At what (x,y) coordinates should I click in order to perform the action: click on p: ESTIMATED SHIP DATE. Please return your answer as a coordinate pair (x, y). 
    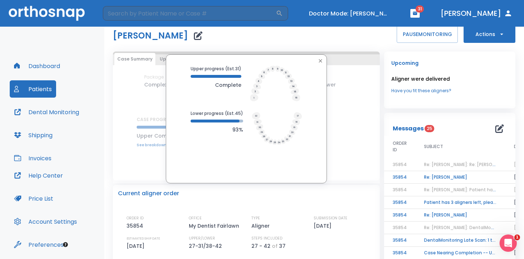
    Looking at the image, I should click on (143, 238).